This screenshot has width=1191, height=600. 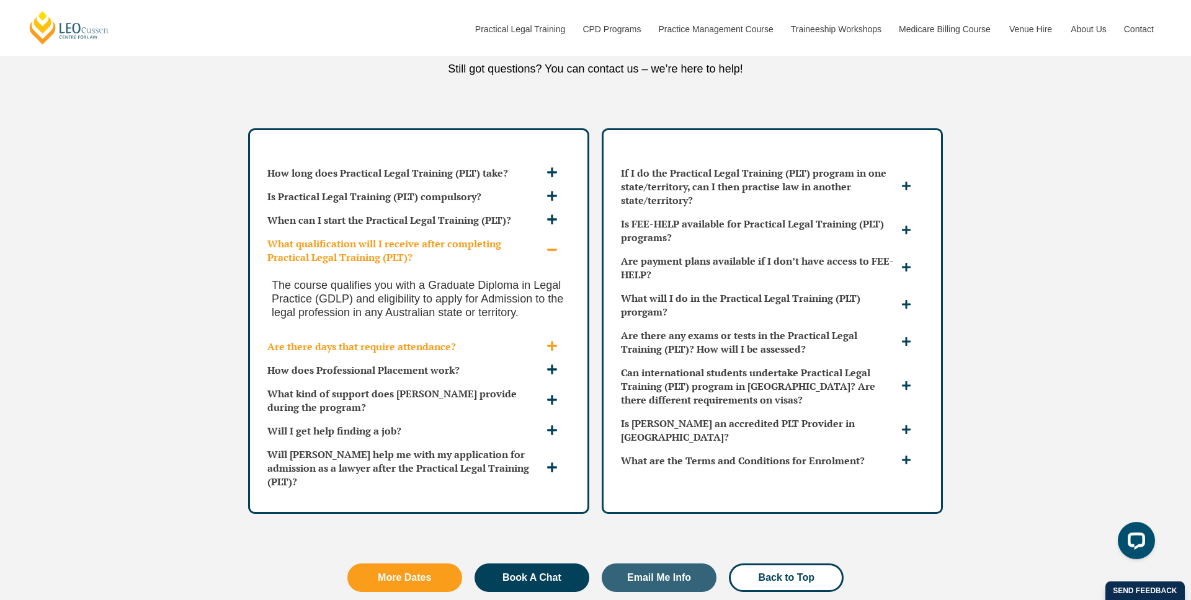 What do you see at coordinates (520, 29) in the screenshot?
I see `a: Practical Legal Training` at bounding box center [520, 29].